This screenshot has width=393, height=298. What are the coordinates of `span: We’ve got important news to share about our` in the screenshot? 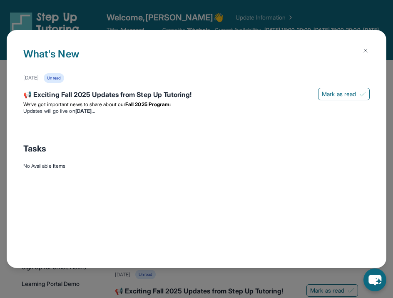 It's located at (74, 104).